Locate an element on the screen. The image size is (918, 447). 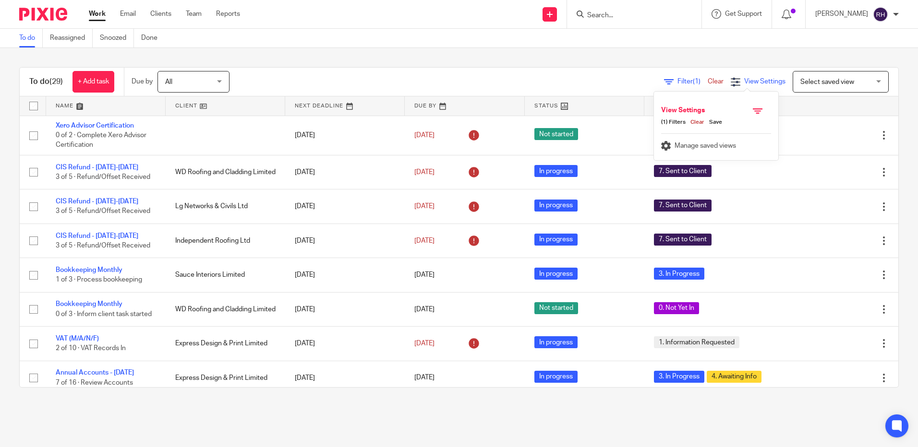
span: Select saved view is located at coordinates (827, 82).